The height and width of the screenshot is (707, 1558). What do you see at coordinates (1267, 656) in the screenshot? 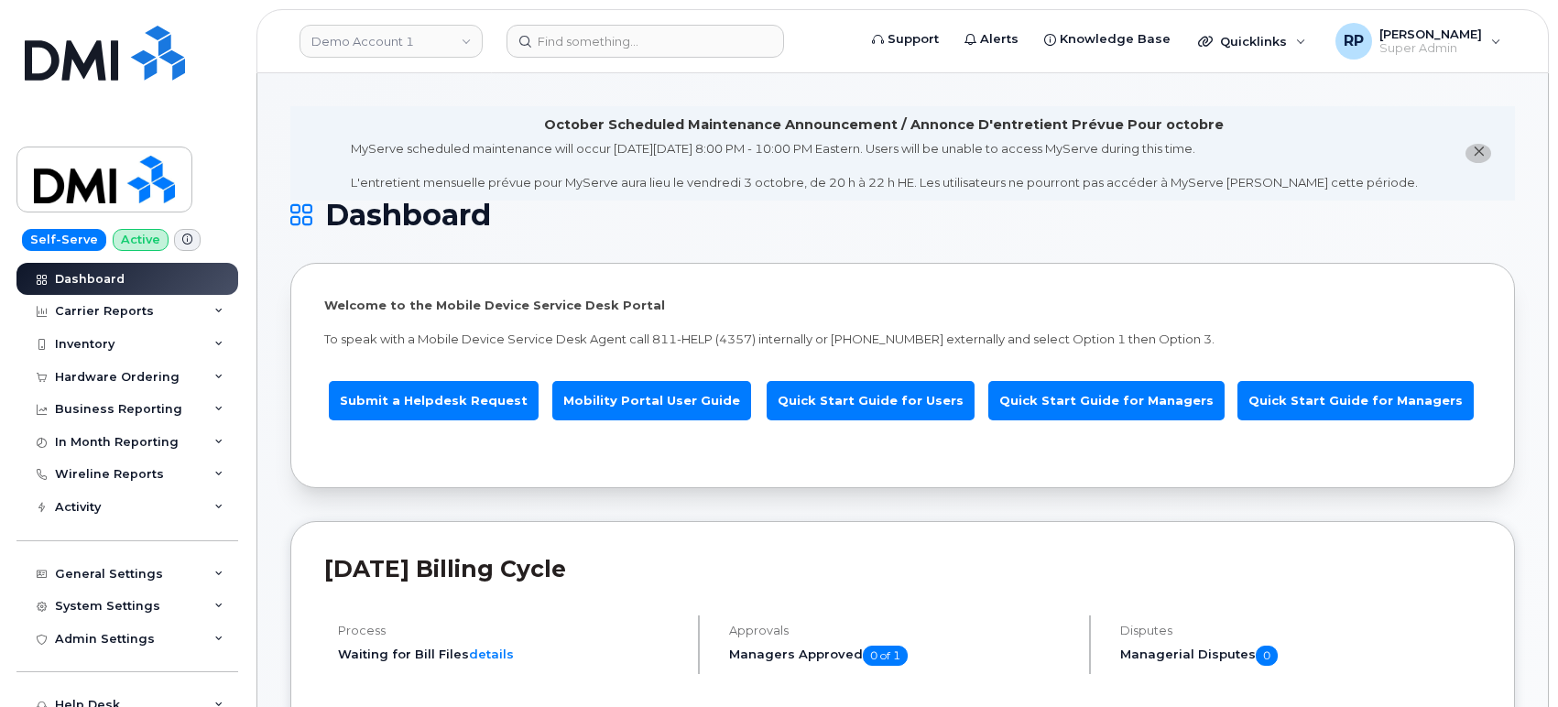
I see `span: 0` at bounding box center [1267, 656].